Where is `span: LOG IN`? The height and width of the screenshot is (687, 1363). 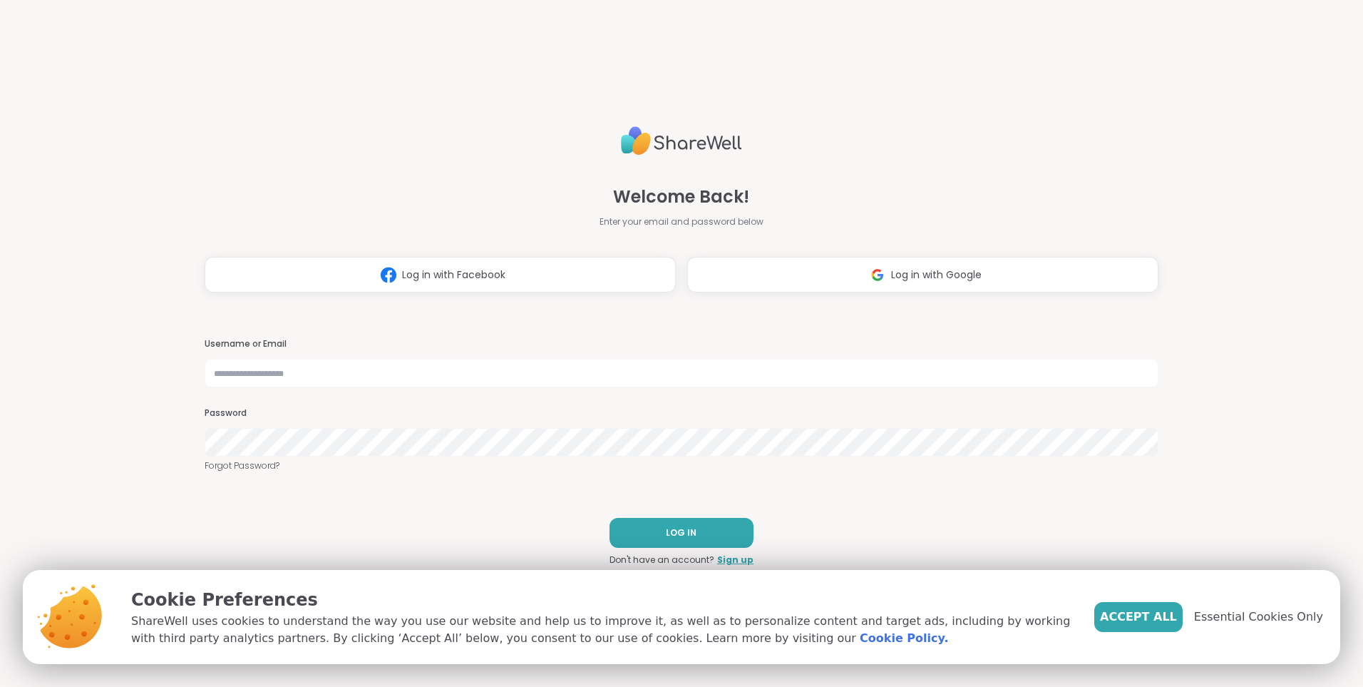
span: LOG IN is located at coordinates (681, 533).